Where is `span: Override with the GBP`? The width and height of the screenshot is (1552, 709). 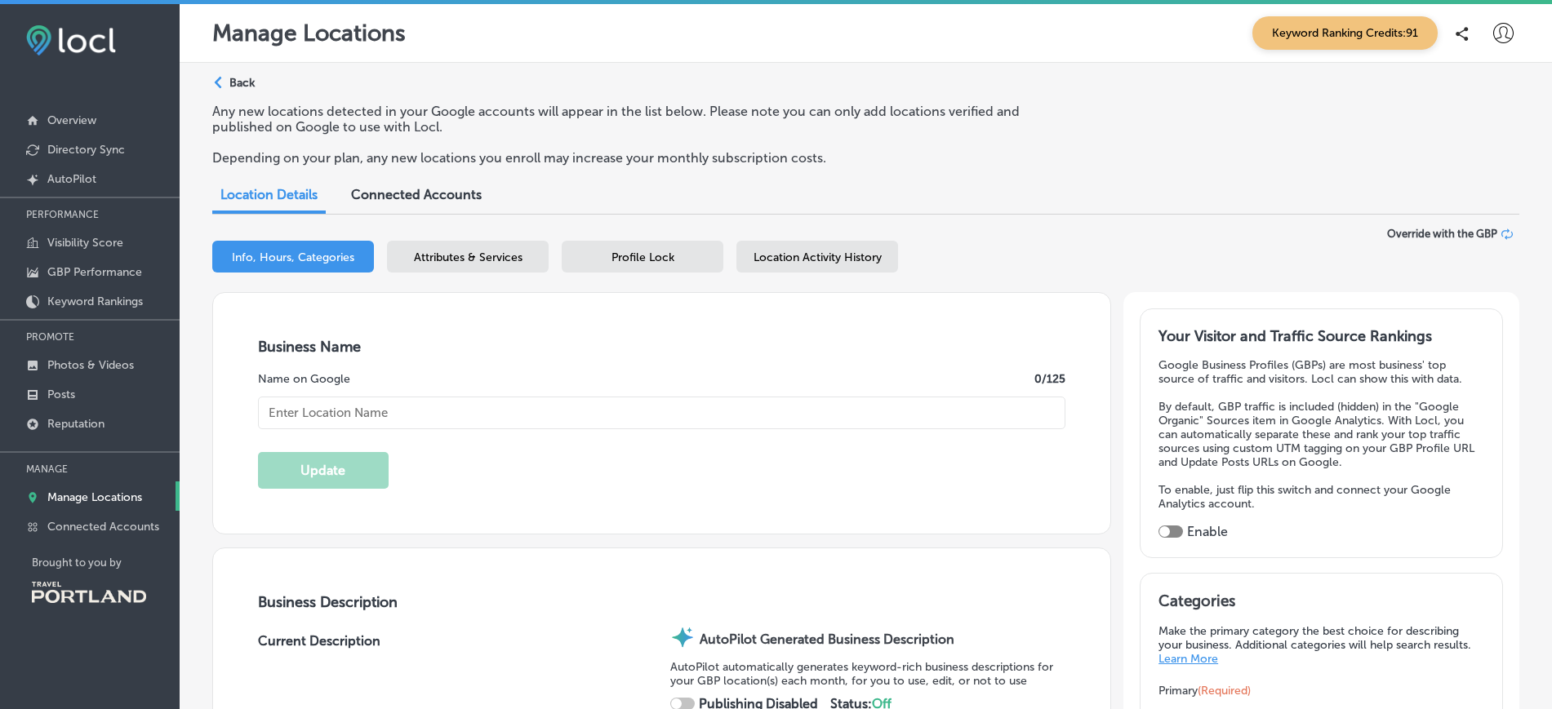
span: Override with the GBP is located at coordinates (1442, 234).